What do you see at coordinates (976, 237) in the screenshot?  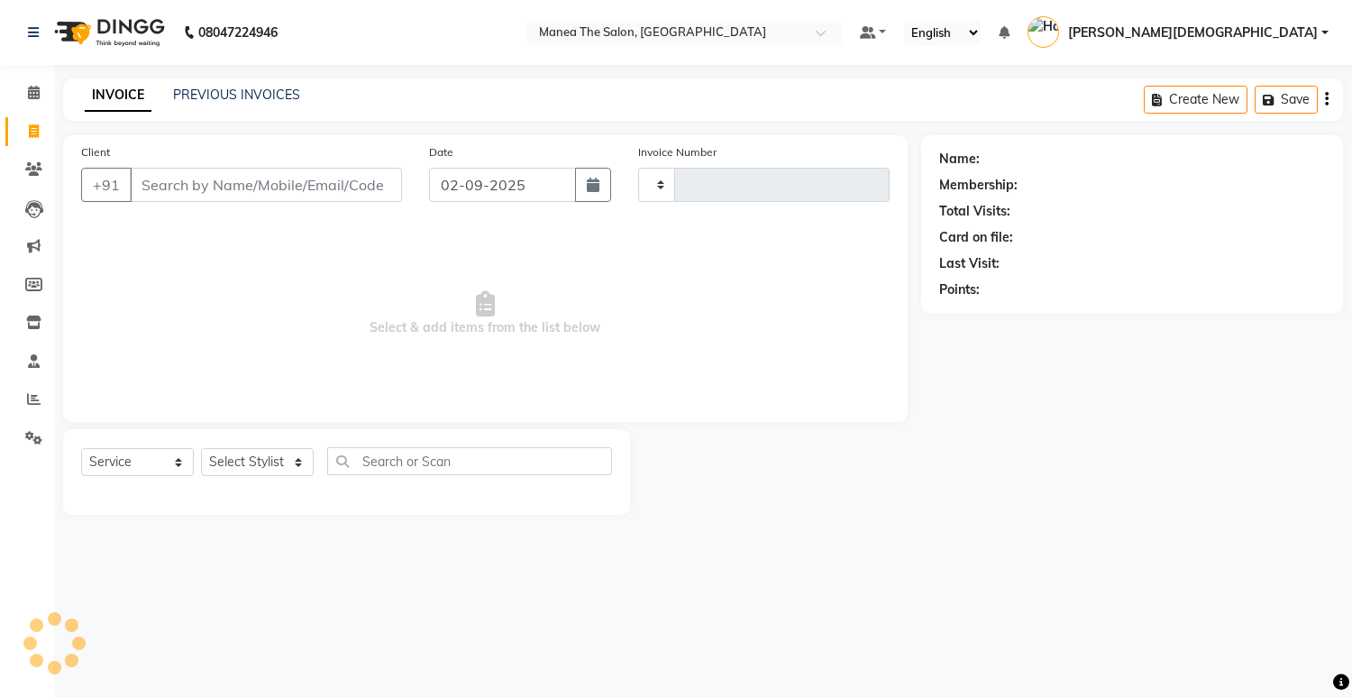 I see `div: Card on file:` at bounding box center [976, 237].